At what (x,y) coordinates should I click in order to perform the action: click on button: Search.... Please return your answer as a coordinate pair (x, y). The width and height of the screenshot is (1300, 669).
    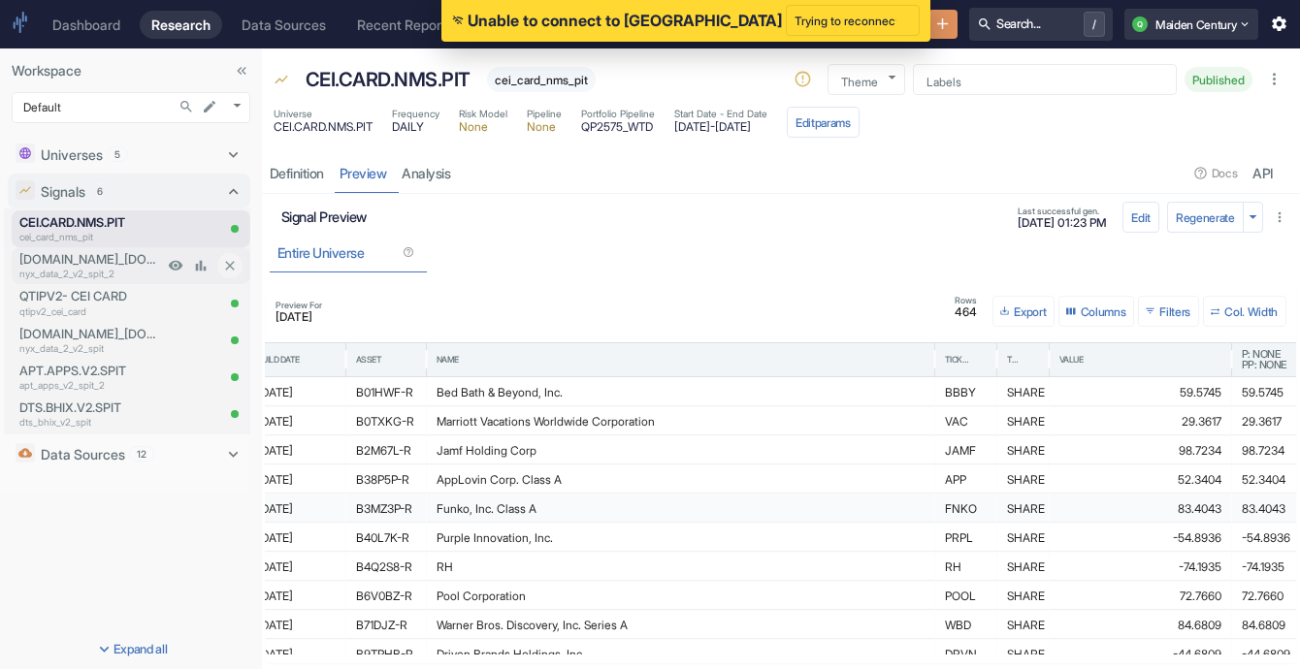
    Looking at the image, I should click on (186, 107).